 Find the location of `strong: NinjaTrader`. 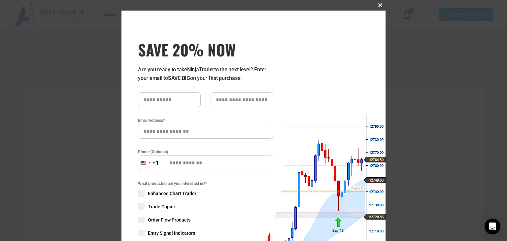

strong: NinjaTrader is located at coordinates (201, 69).